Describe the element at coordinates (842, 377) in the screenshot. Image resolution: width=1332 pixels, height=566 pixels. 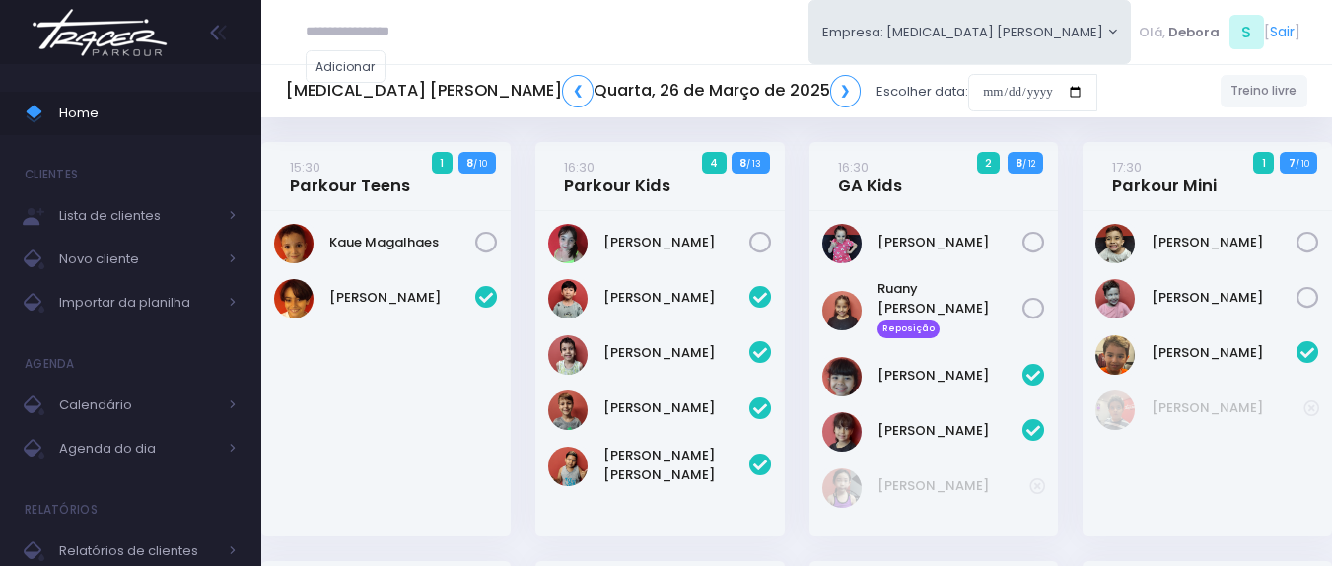
I see `img: Bianca Yoshida Nagatani` at that location.